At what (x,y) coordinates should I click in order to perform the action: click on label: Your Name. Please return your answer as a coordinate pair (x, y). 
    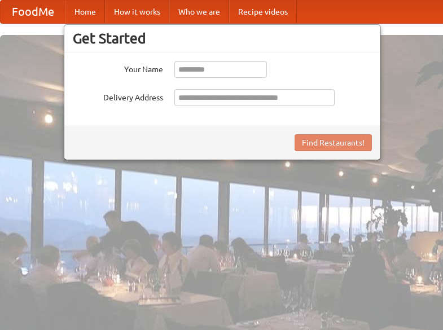
    Looking at the image, I should click on (118, 68).